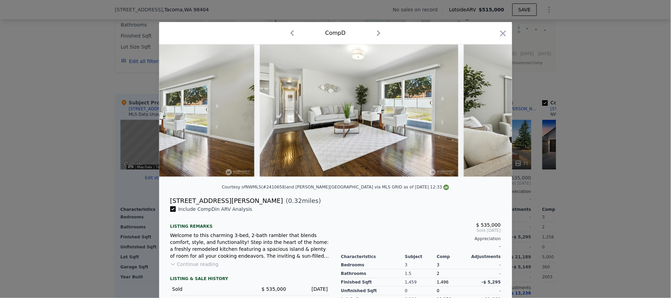 The image size is (671, 298). Describe the element at coordinates (453, 273) in the screenshot. I see `div: 2` at that location.